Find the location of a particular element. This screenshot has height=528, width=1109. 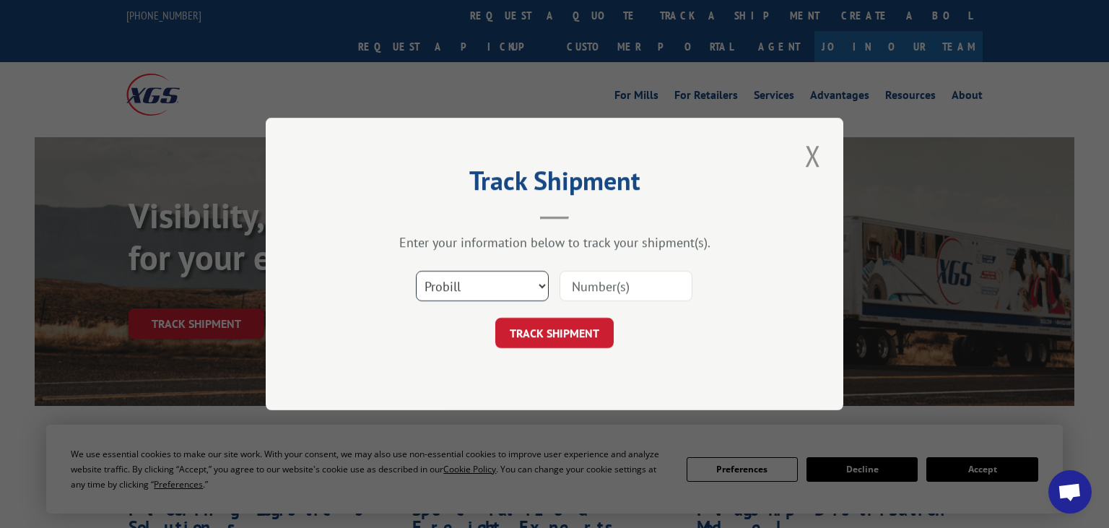

a: Open chat is located at coordinates (1070, 492).